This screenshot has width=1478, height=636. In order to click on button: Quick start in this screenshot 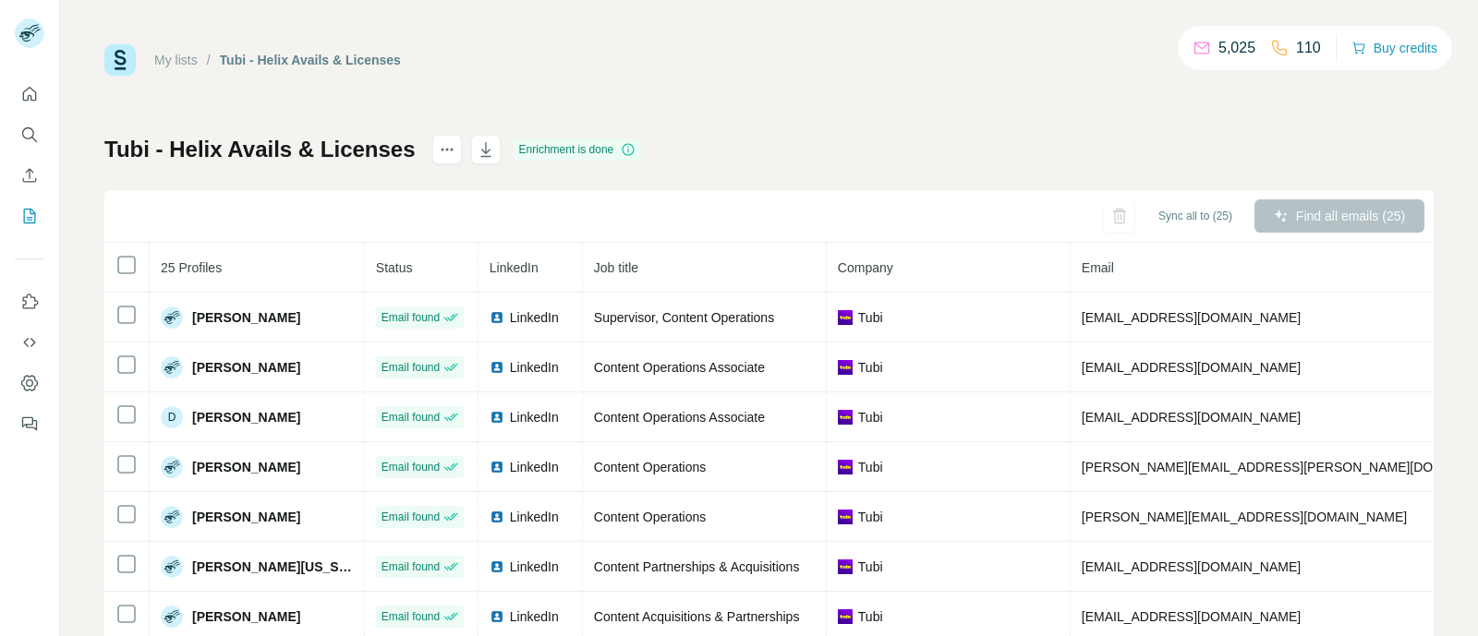, I will do `click(30, 94)`.